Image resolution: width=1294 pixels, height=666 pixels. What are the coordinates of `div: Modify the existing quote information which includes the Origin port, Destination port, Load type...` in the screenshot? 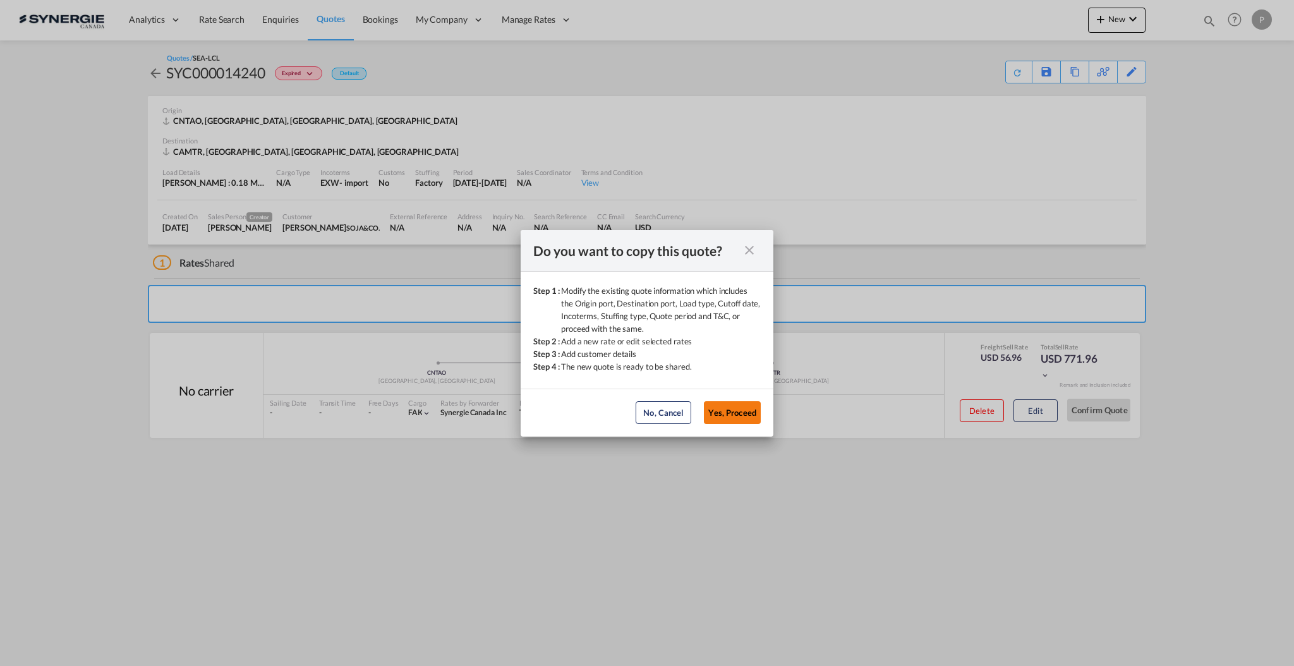 It's located at (661, 310).